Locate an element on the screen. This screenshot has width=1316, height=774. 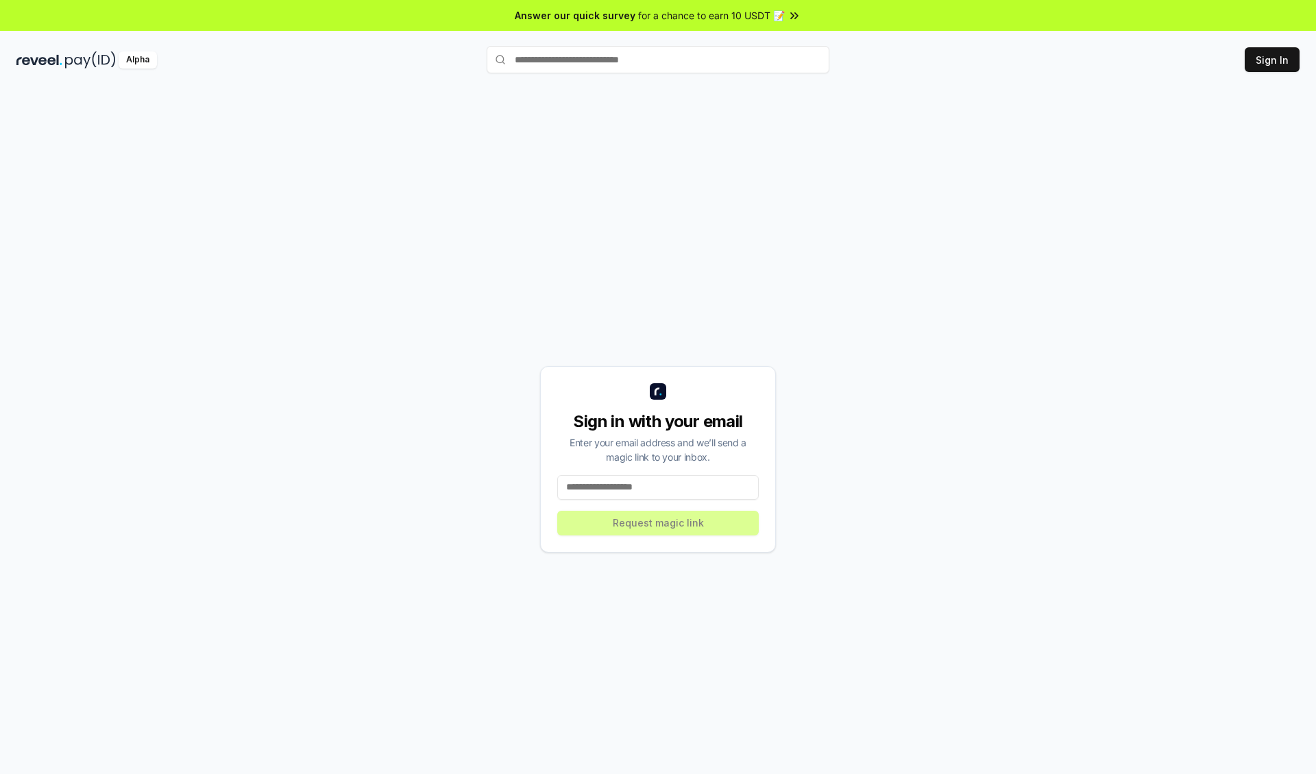
img: reveel_dark is located at coordinates (39, 60).